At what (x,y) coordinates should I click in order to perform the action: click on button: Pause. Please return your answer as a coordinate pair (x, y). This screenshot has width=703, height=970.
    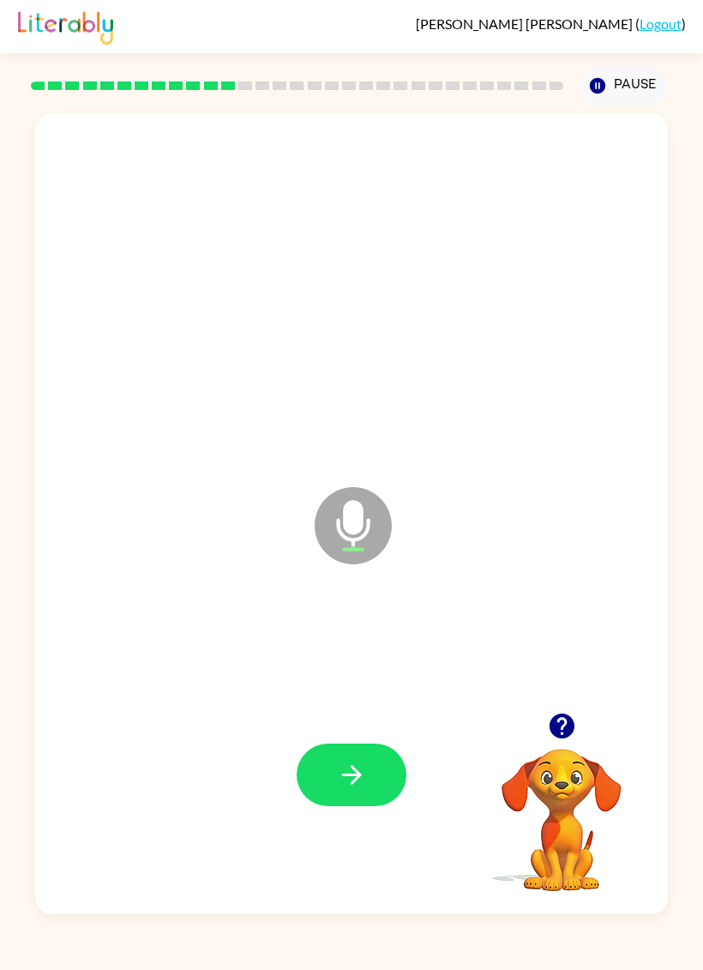
    Looking at the image, I should click on (624, 86).